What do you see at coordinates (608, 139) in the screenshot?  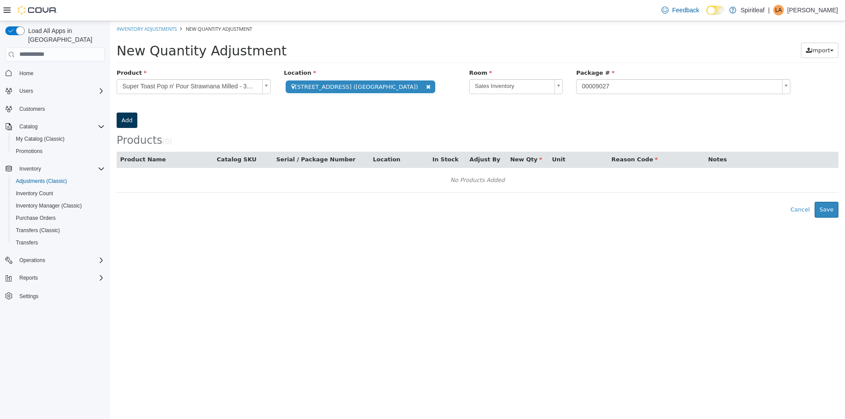 I see `button: Notes` at bounding box center [608, 139].